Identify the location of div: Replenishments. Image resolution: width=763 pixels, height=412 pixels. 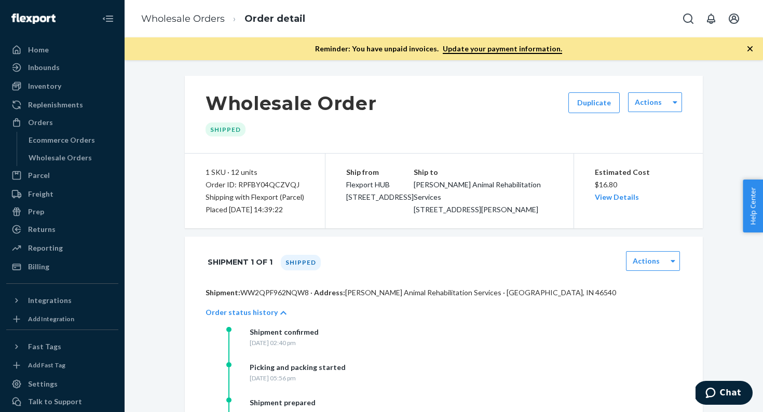
(56, 105).